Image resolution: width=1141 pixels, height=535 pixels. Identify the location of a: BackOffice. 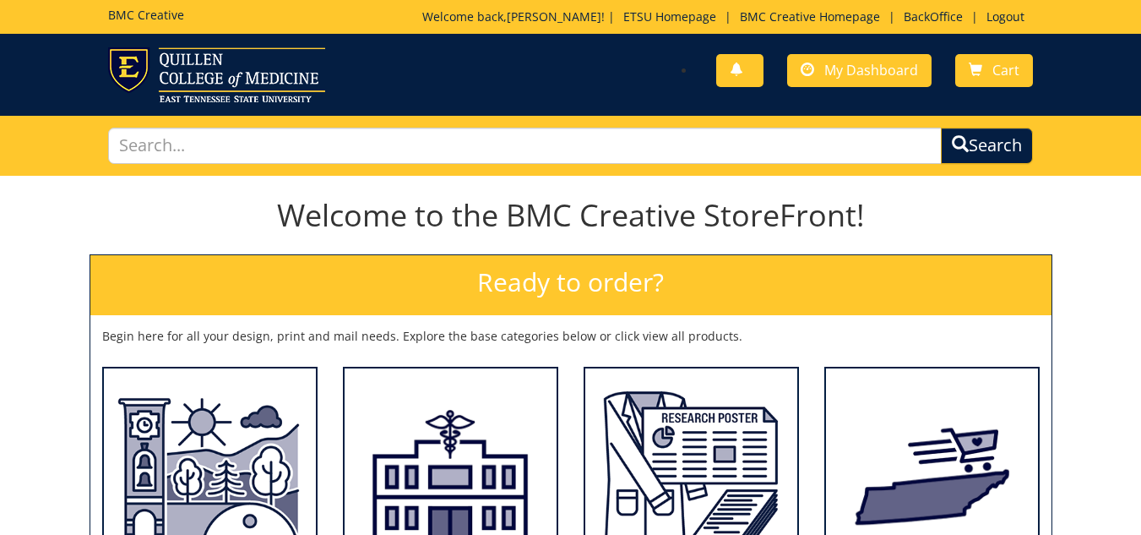
(933, 16).